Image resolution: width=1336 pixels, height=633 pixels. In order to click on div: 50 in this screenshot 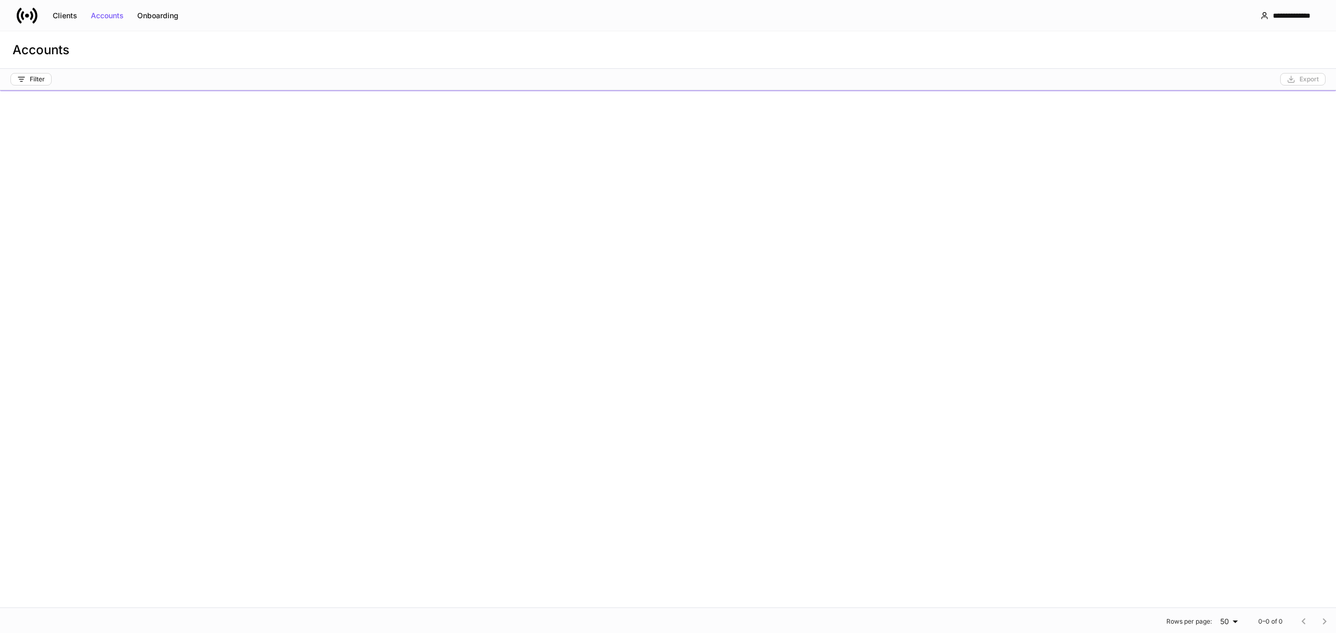, I will do `click(1228, 622)`.